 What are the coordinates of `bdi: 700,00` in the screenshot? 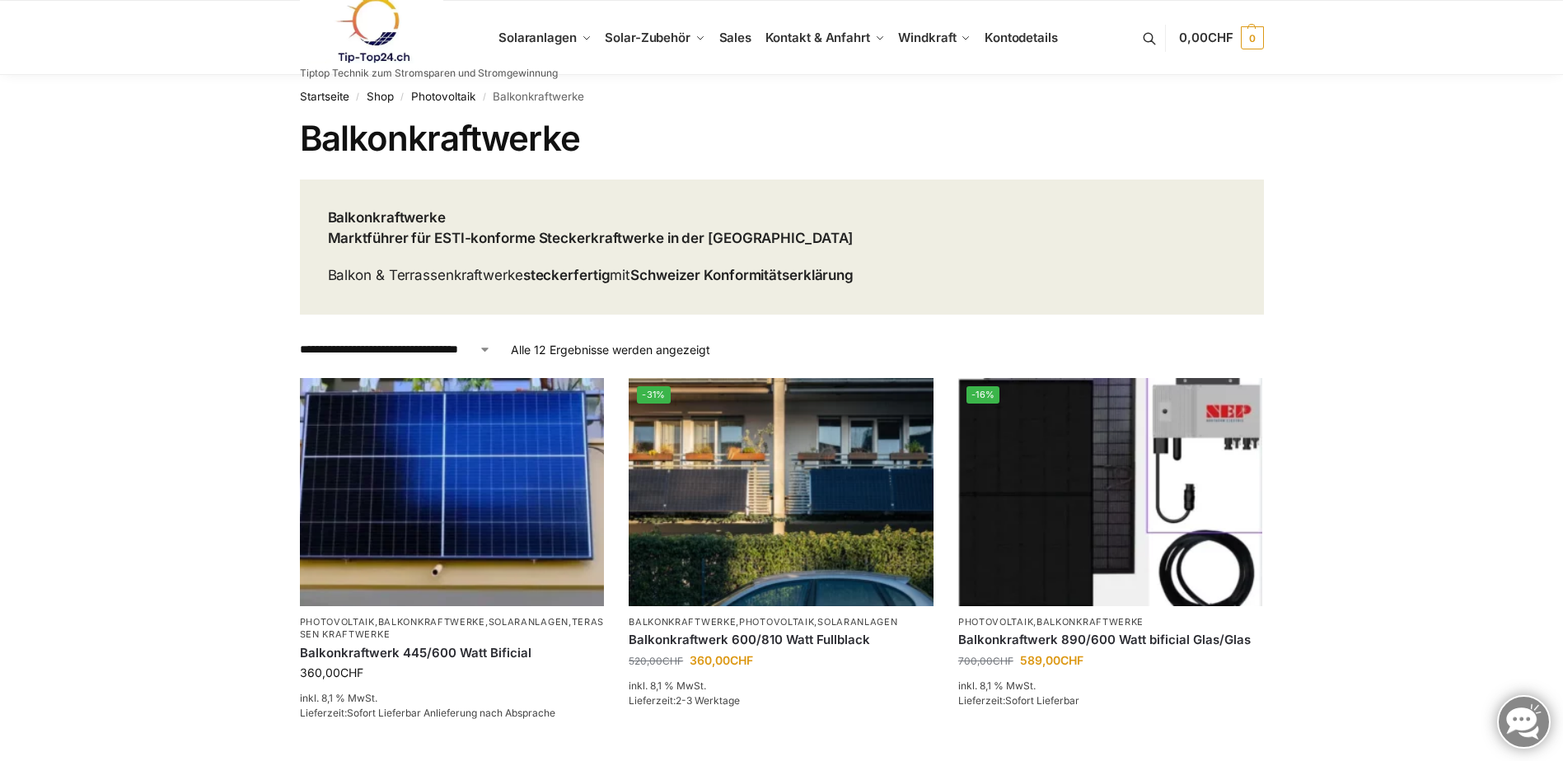 It's located at (985, 661).